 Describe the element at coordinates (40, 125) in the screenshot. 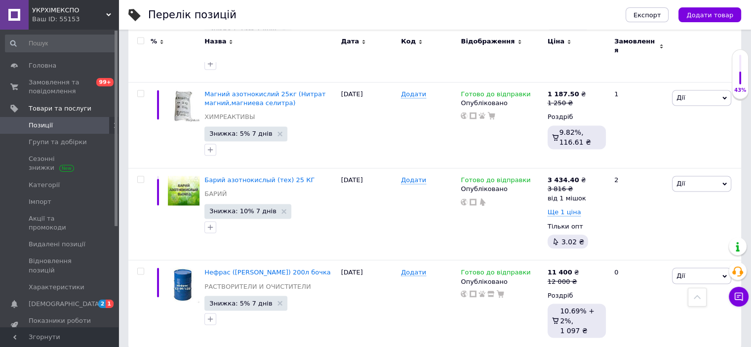

I see `span: Позиції` at that location.